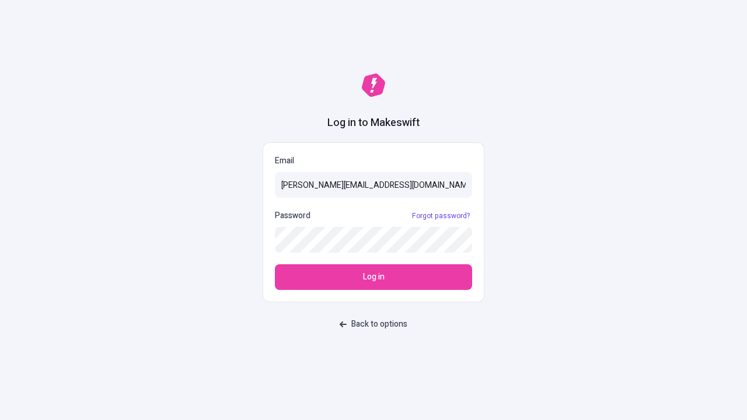  What do you see at coordinates (380, 325) in the screenshot?
I see `span: Back to options` at bounding box center [380, 325].